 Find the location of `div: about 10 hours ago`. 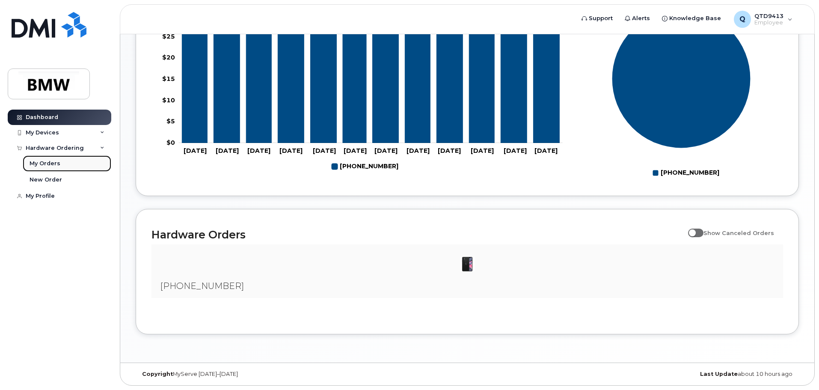

div: about 10 hours ago is located at coordinates (688, 374).